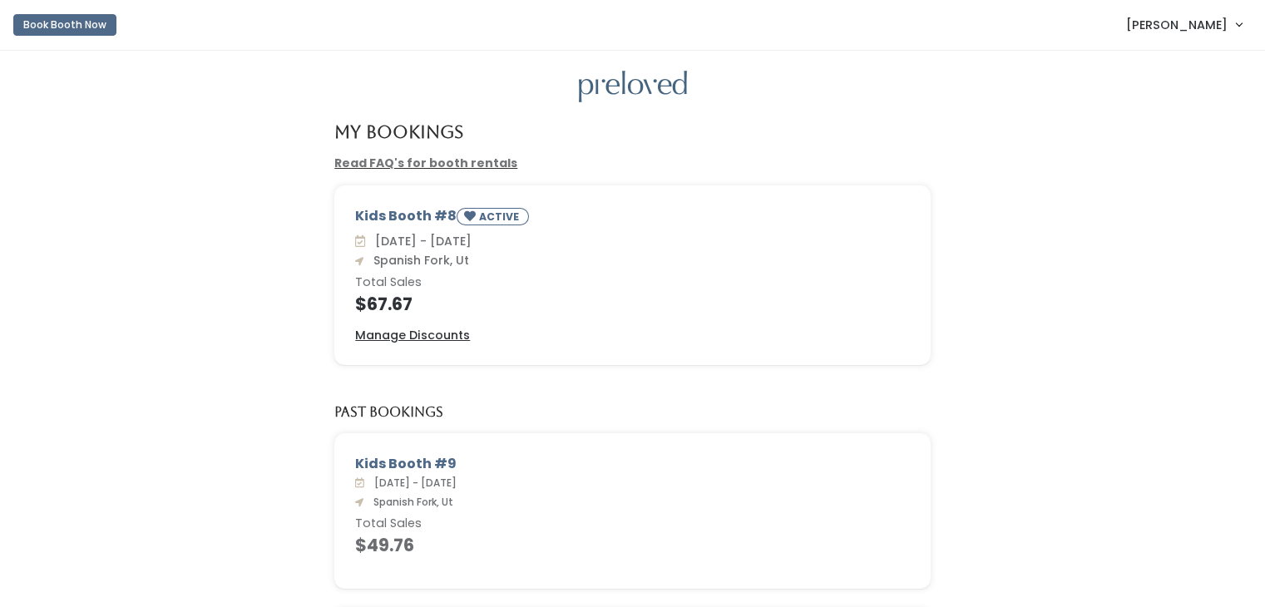  I want to click on div: Kids Booth #9, so click(632, 464).